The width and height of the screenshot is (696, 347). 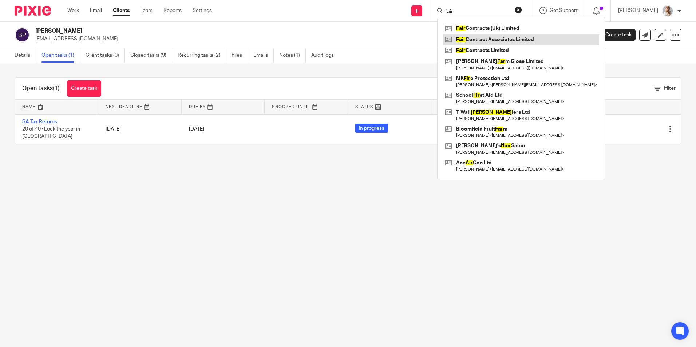 I want to click on img: IMG_9968.jpg, so click(x=667, y=11).